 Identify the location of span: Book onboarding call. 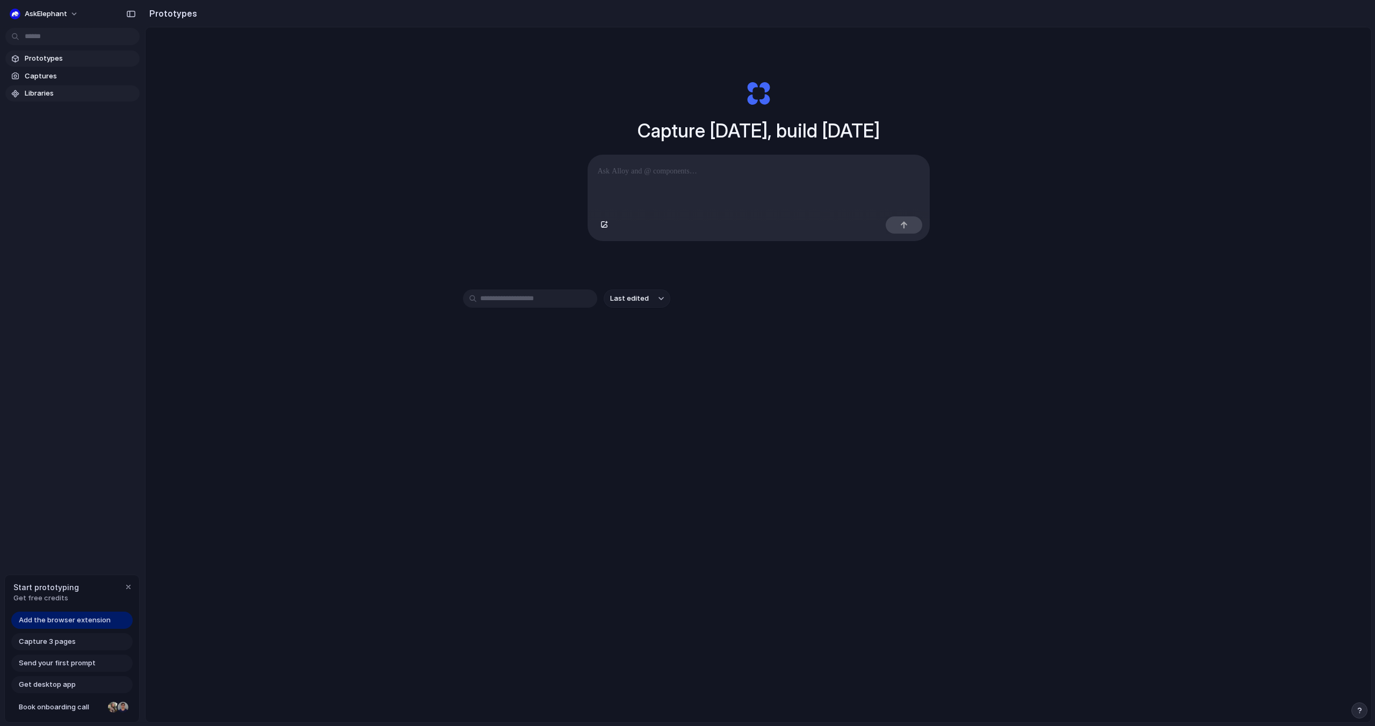
(61, 707).